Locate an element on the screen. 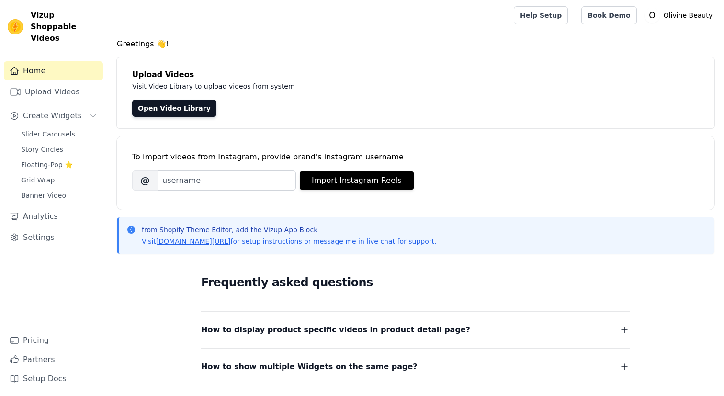  p: from Shopify Theme Editor, add the Vizup App Block is located at coordinates (289, 230).